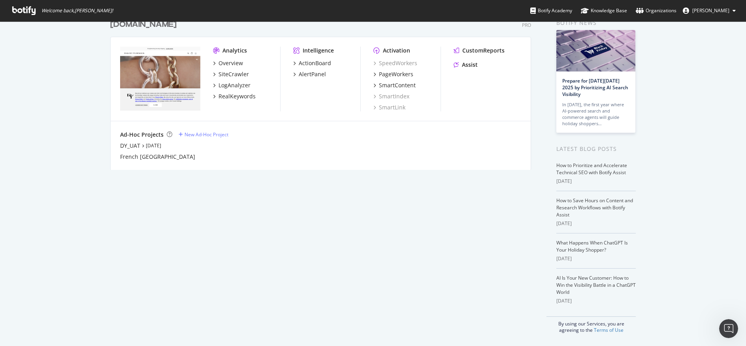 This screenshot has height=346, width=746. I want to click on div: Knowledge Base, so click(604, 11).